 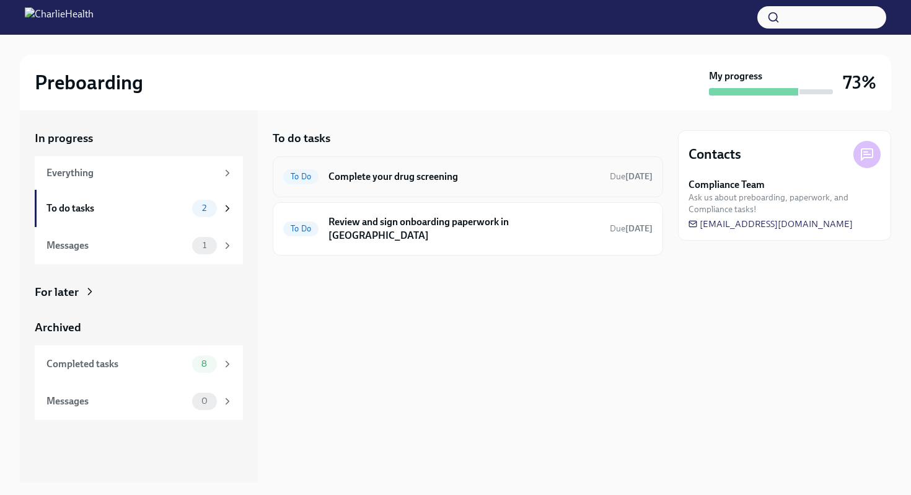 I want to click on a: Messages0, so click(x=139, y=401).